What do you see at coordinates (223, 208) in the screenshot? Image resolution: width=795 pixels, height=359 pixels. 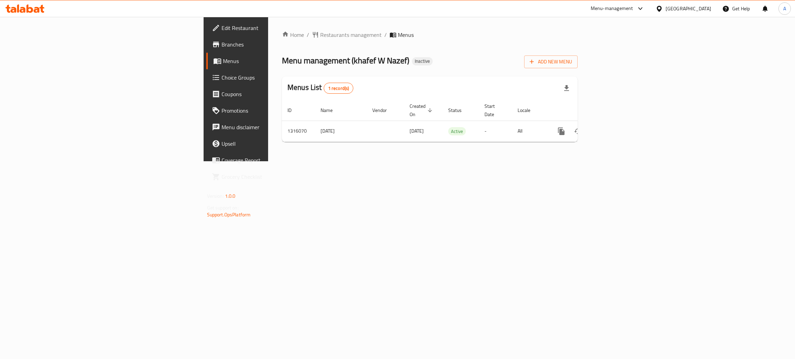 I see `span: Get support on:` at bounding box center [223, 208].